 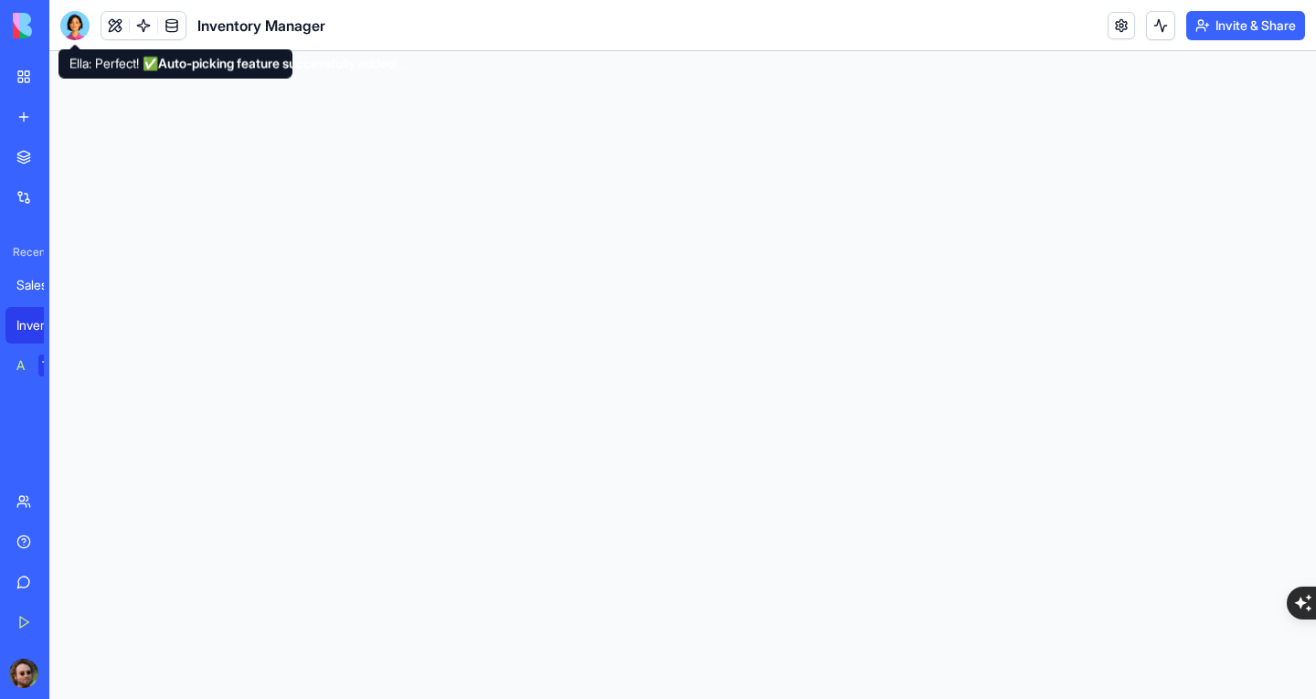 What do you see at coordinates (69, 26) in the screenshot?
I see `img: logo` at bounding box center [69, 26].